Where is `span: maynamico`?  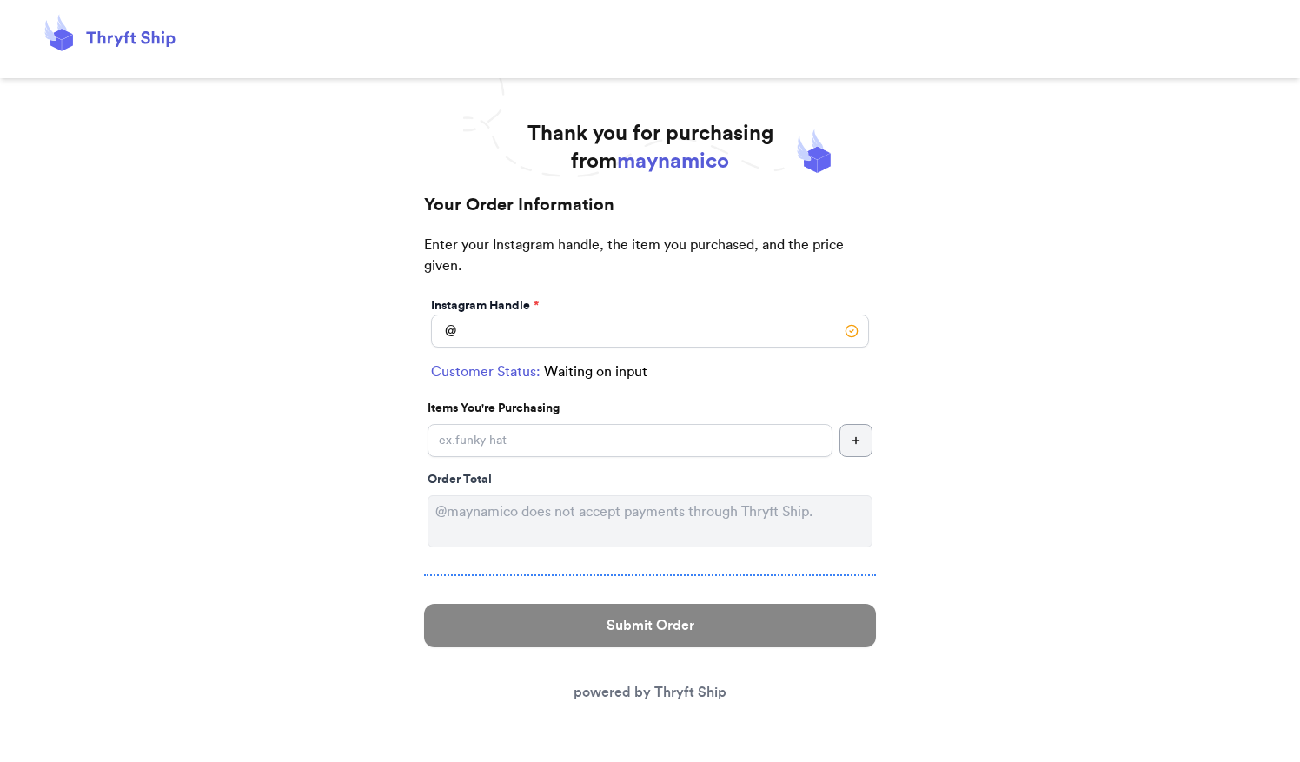
span: maynamico is located at coordinates (673, 162).